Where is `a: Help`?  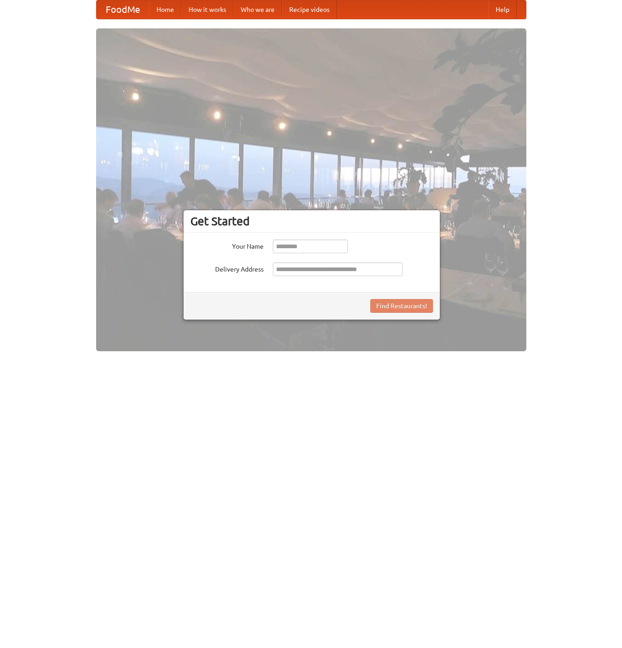 a: Help is located at coordinates (503, 10).